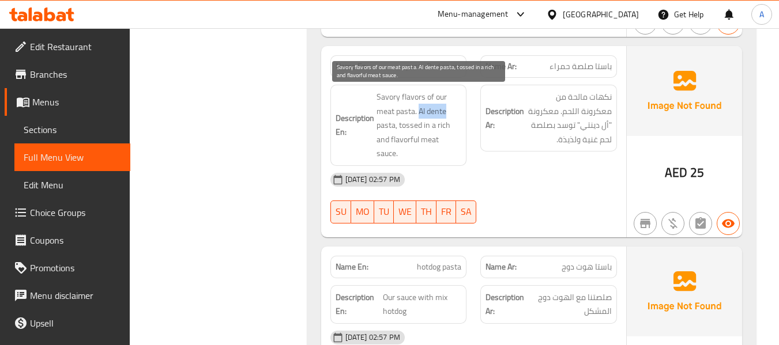  Describe the element at coordinates (67, 102) in the screenshot. I see `a: Menus` at that location.